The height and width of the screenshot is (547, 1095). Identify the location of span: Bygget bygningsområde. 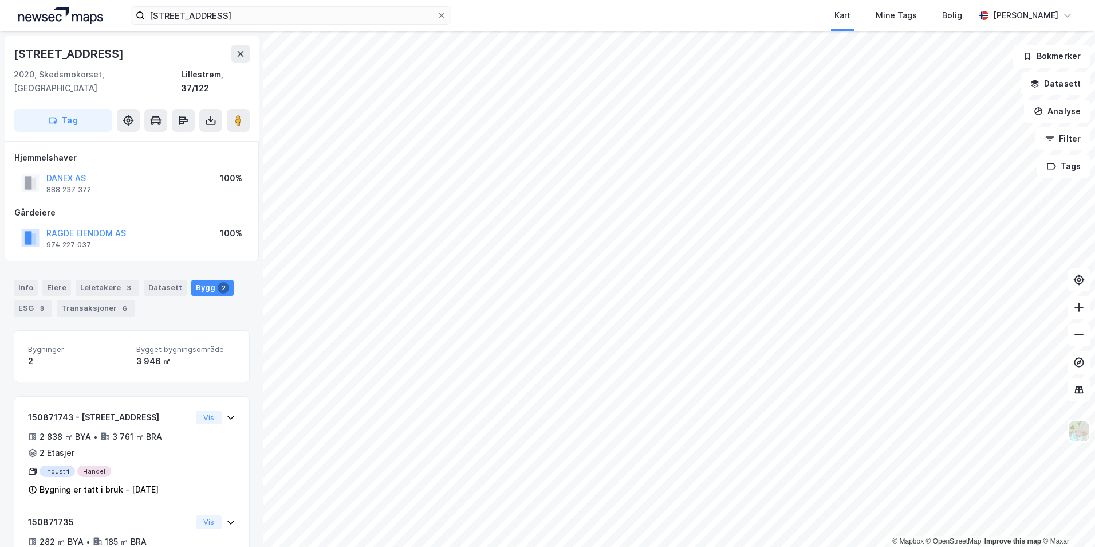
(186, 349).